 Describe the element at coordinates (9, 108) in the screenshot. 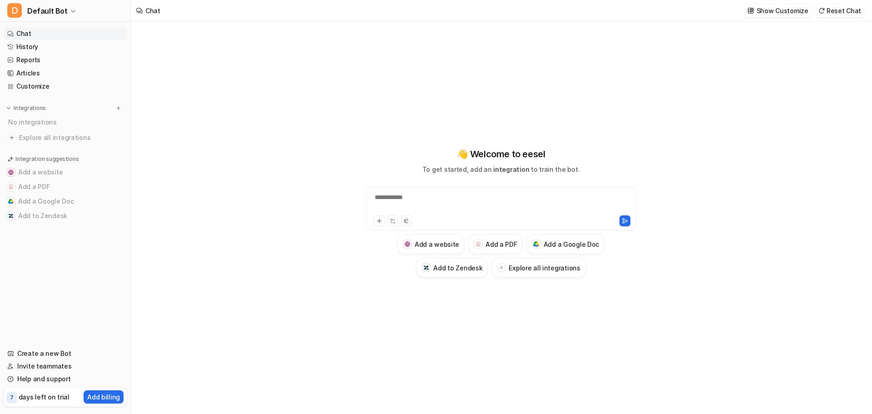

I see `img: expand menu` at that location.